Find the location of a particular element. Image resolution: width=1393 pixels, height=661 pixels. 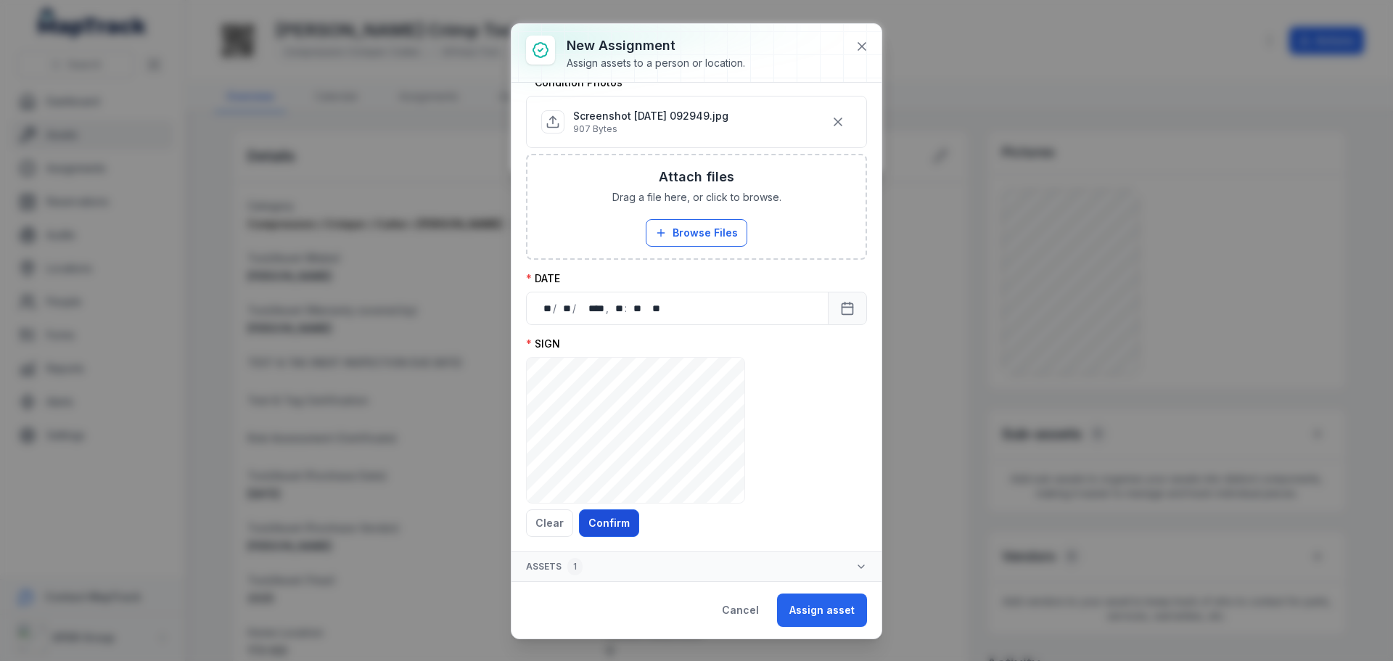

div: day, is located at coordinates (545, 308).